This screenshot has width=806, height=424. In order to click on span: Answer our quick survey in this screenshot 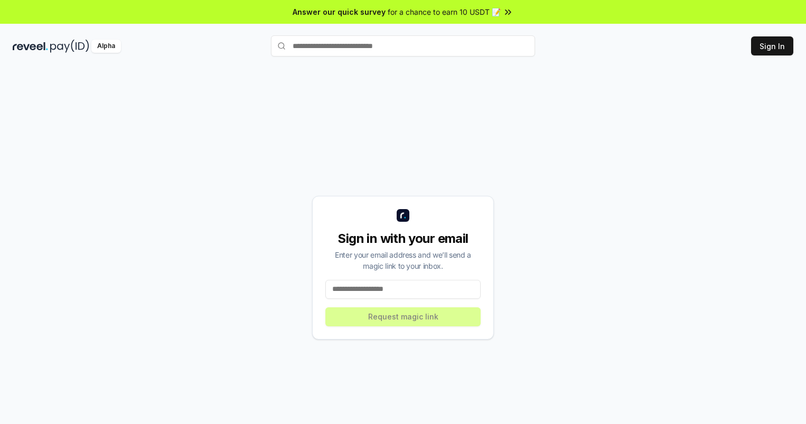, I will do `click(339, 12)`.